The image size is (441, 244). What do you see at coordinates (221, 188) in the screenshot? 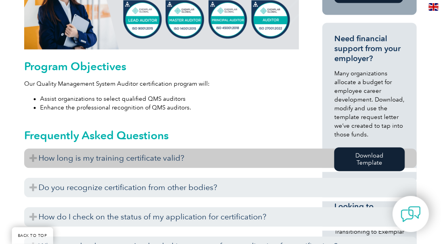
I see `h3: Do you recognize certification from other bodies?` at bounding box center [221, 188].